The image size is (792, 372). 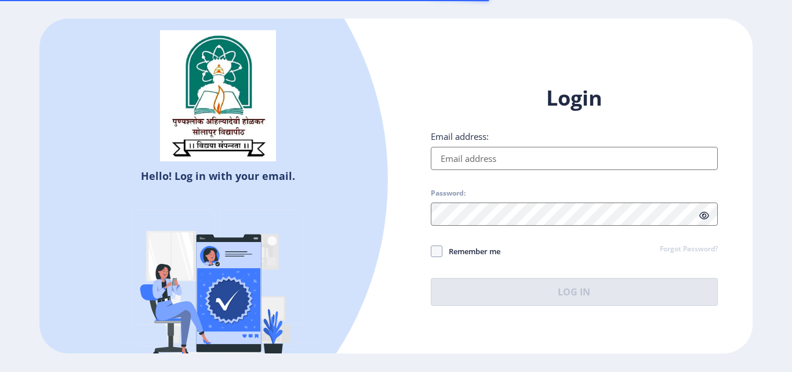 I want to click on span: Remember me, so click(x=471, y=251).